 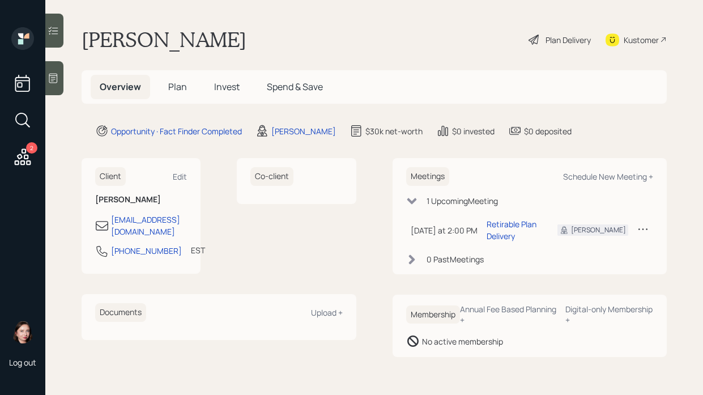 What do you see at coordinates (327, 312) in the screenshot?
I see `div: Upload +` at bounding box center [327, 312].